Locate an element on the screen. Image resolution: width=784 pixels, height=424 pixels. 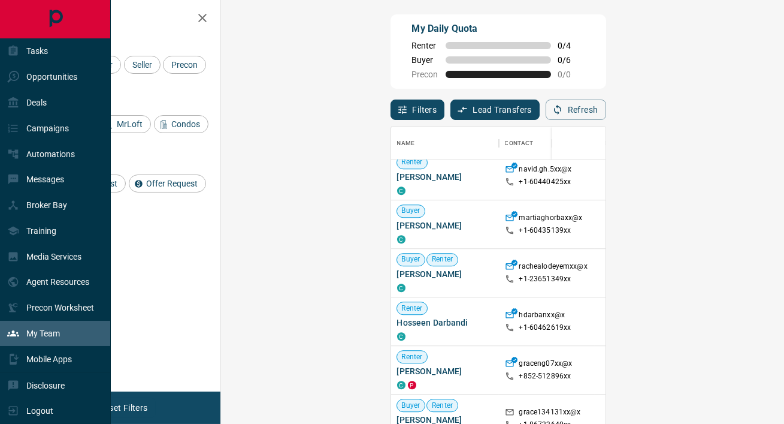
button: Lead Transfers is located at coordinates (495, 110).